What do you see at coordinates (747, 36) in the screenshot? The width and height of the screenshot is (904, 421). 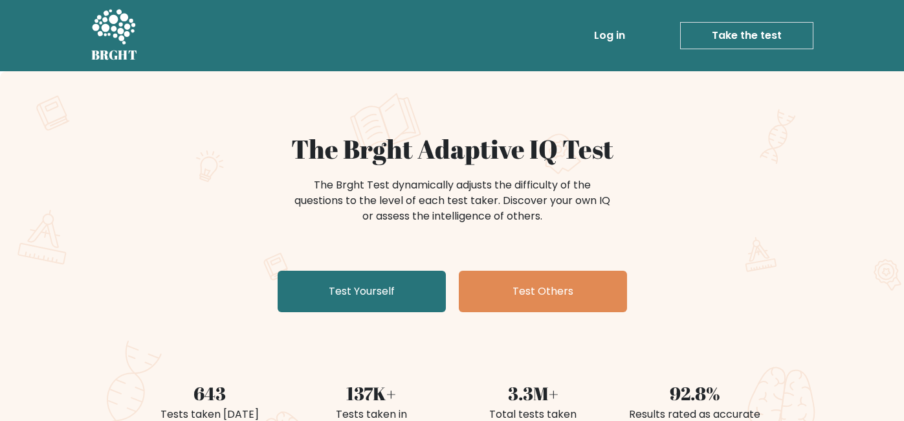 I see `a: Take the test` at bounding box center [747, 36].